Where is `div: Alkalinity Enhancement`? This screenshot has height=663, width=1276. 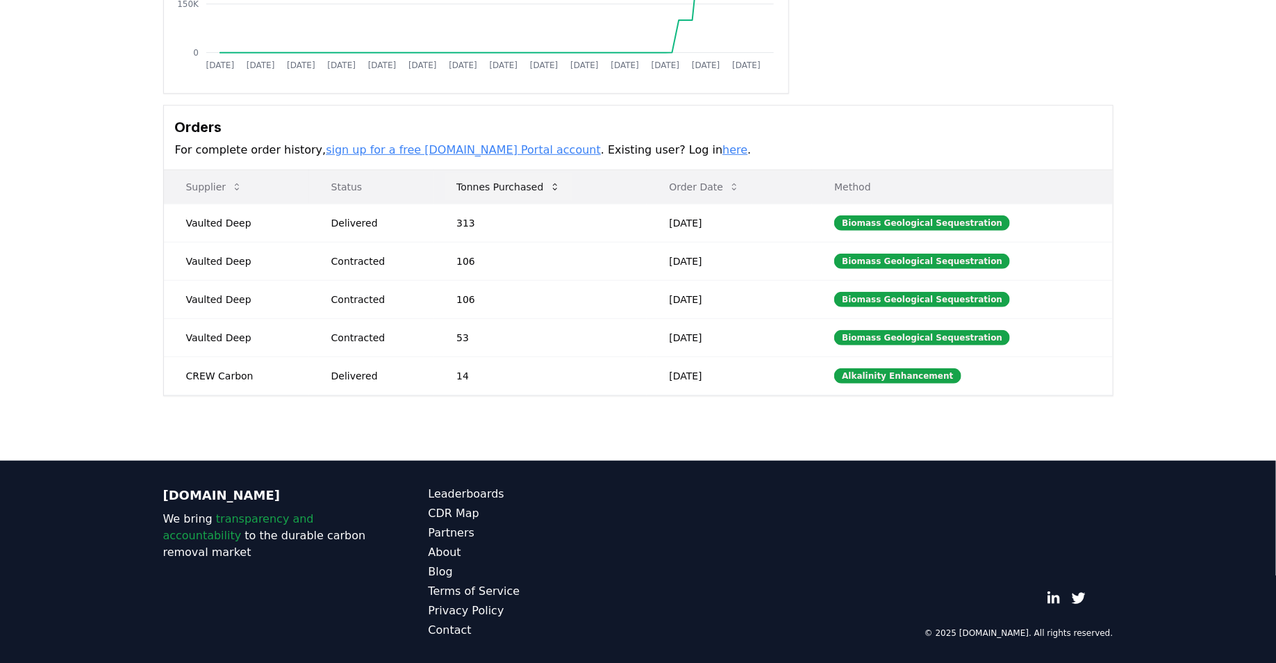
div: Alkalinity Enhancement is located at coordinates (898, 376).